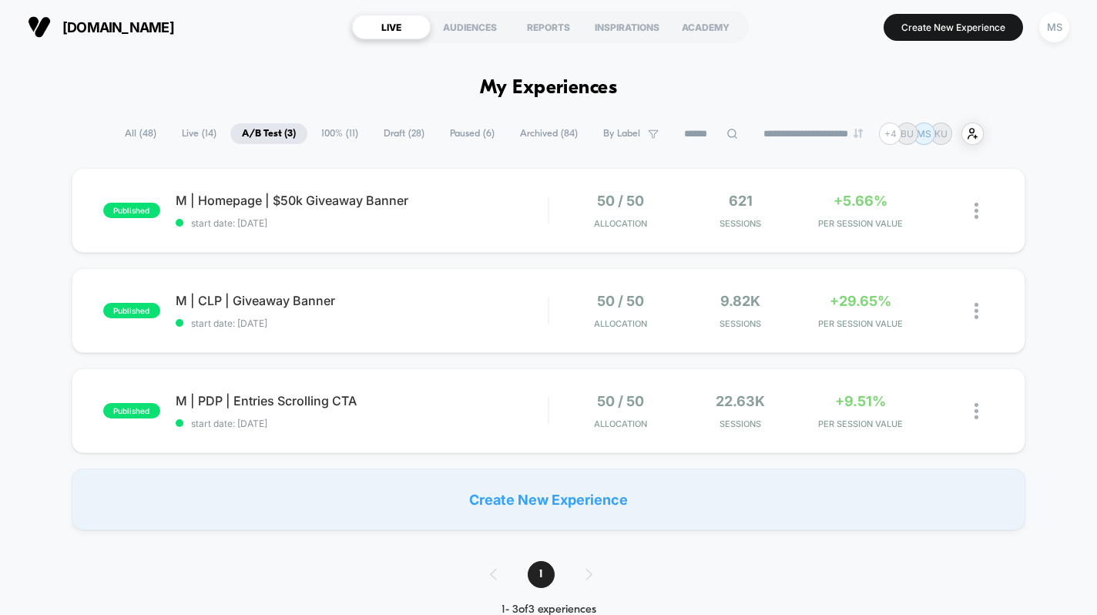 The width and height of the screenshot is (1097, 615). I want to click on span: 100% ( 11 ), so click(340, 133).